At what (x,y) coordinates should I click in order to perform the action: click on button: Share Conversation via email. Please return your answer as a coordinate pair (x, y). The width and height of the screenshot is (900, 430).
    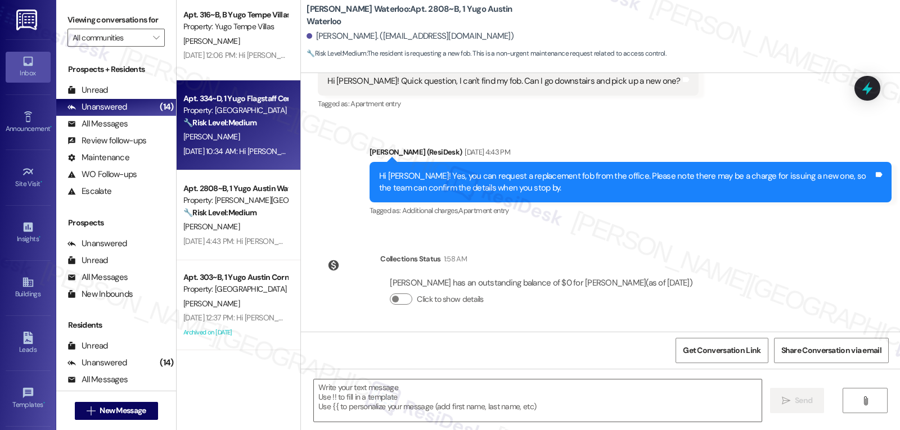
    Looking at the image, I should click on (832, 351).